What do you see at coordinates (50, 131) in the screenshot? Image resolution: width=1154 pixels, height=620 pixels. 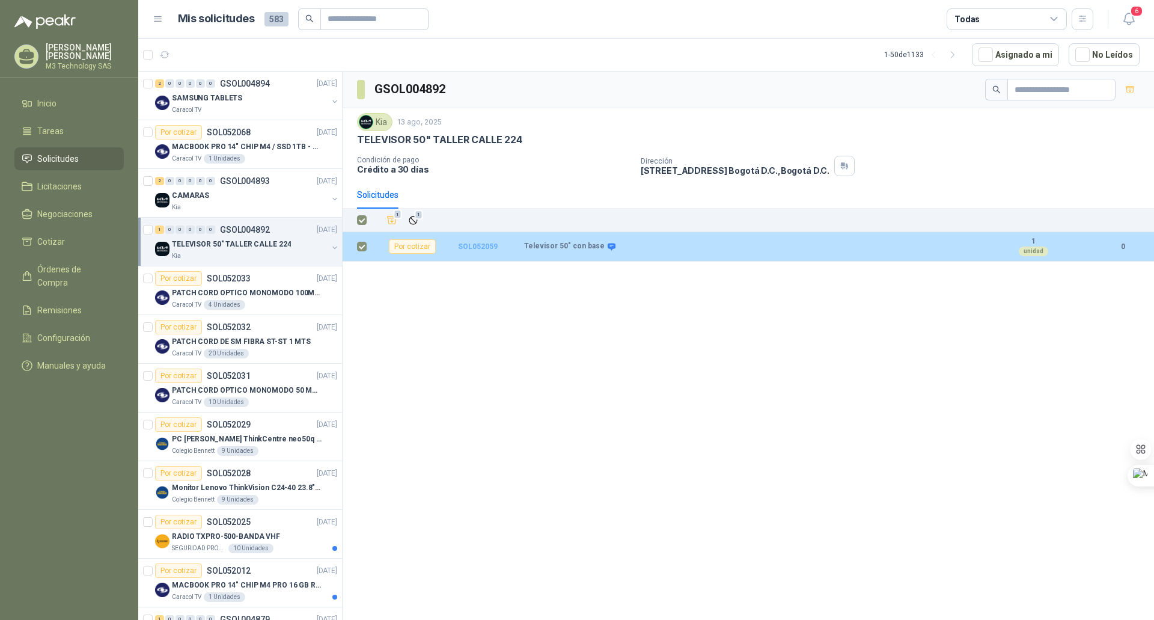 I see `span: Tareas` at bounding box center [50, 131].